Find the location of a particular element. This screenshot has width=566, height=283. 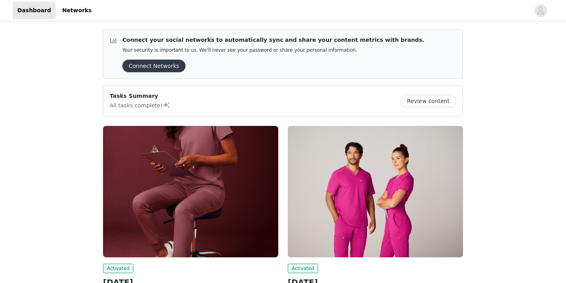

p: Connect your social networks to automatically sync and share your content metrics with brands. is located at coordinates (273, 40).